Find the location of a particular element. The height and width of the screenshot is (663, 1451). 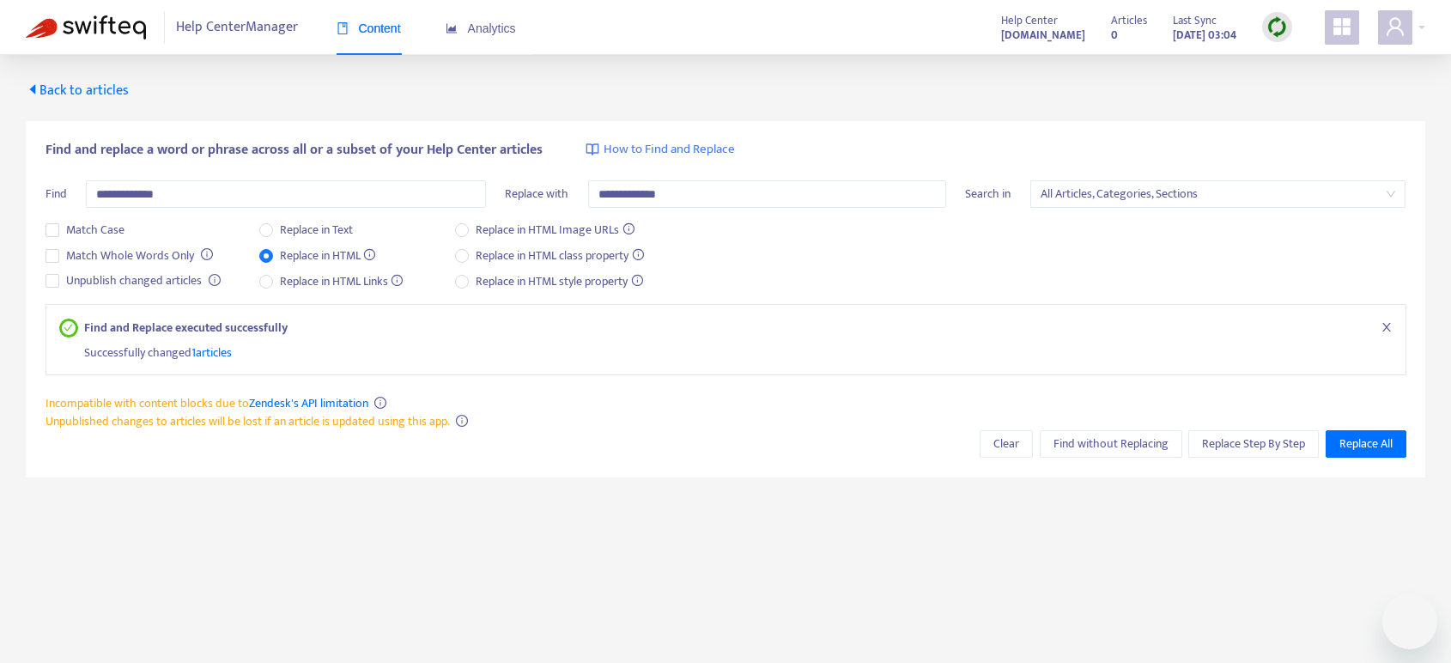

span: Replace Step By Step is located at coordinates (1254, 444).